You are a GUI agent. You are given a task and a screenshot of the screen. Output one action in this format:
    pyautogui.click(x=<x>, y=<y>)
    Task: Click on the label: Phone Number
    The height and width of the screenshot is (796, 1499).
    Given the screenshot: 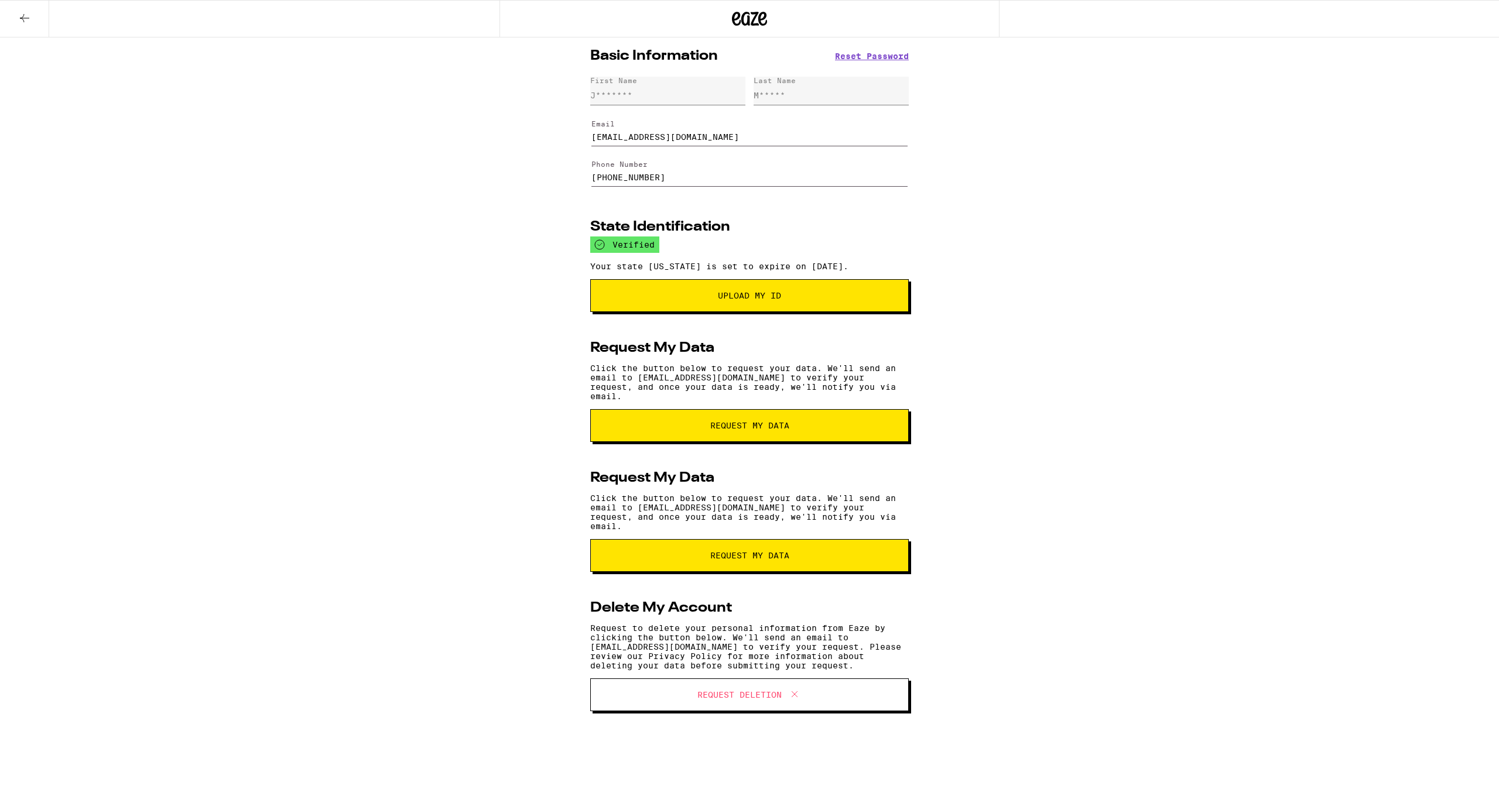 What is the action you would take?
    pyautogui.click(x=620, y=164)
    